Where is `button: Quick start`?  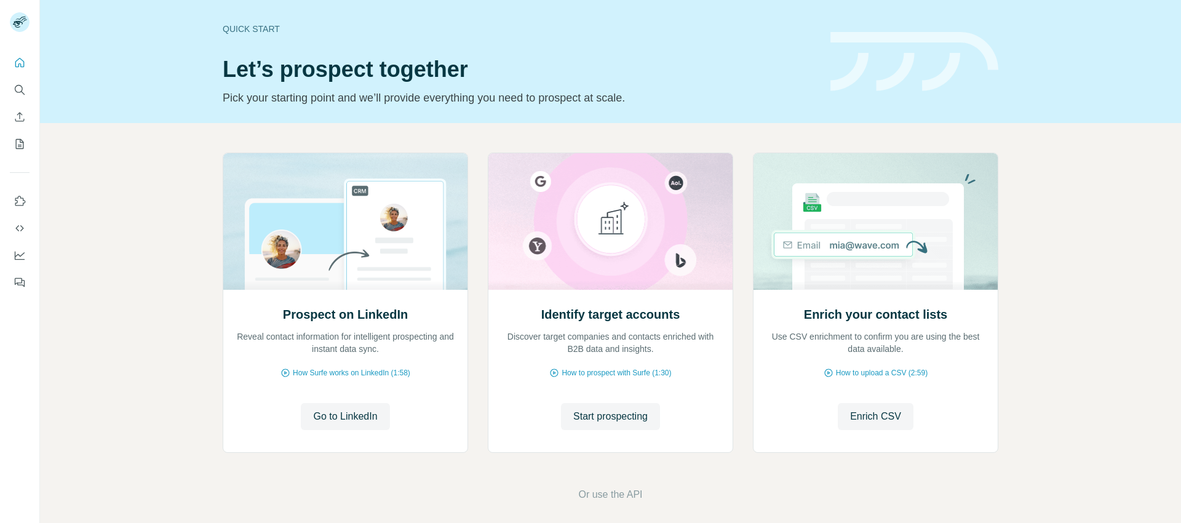
button: Quick start is located at coordinates (20, 63).